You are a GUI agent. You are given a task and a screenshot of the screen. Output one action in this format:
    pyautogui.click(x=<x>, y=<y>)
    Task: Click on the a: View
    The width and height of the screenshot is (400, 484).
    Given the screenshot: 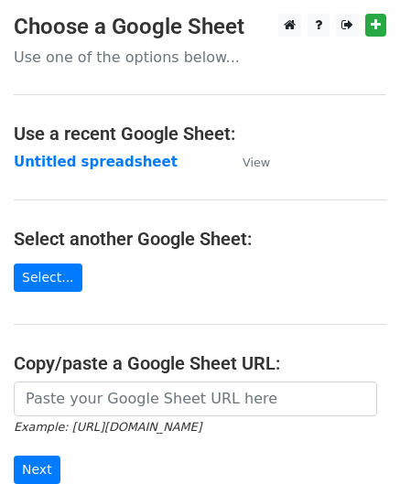 What is the action you would take?
    pyautogui.click(x=247, y=162)
    